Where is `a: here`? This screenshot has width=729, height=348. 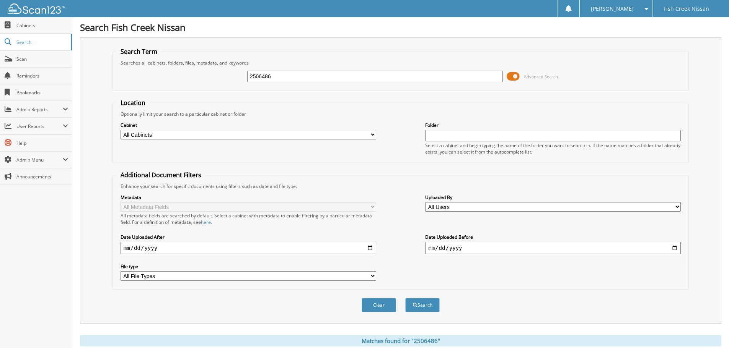 a: here is located at coordinates (206, 222).